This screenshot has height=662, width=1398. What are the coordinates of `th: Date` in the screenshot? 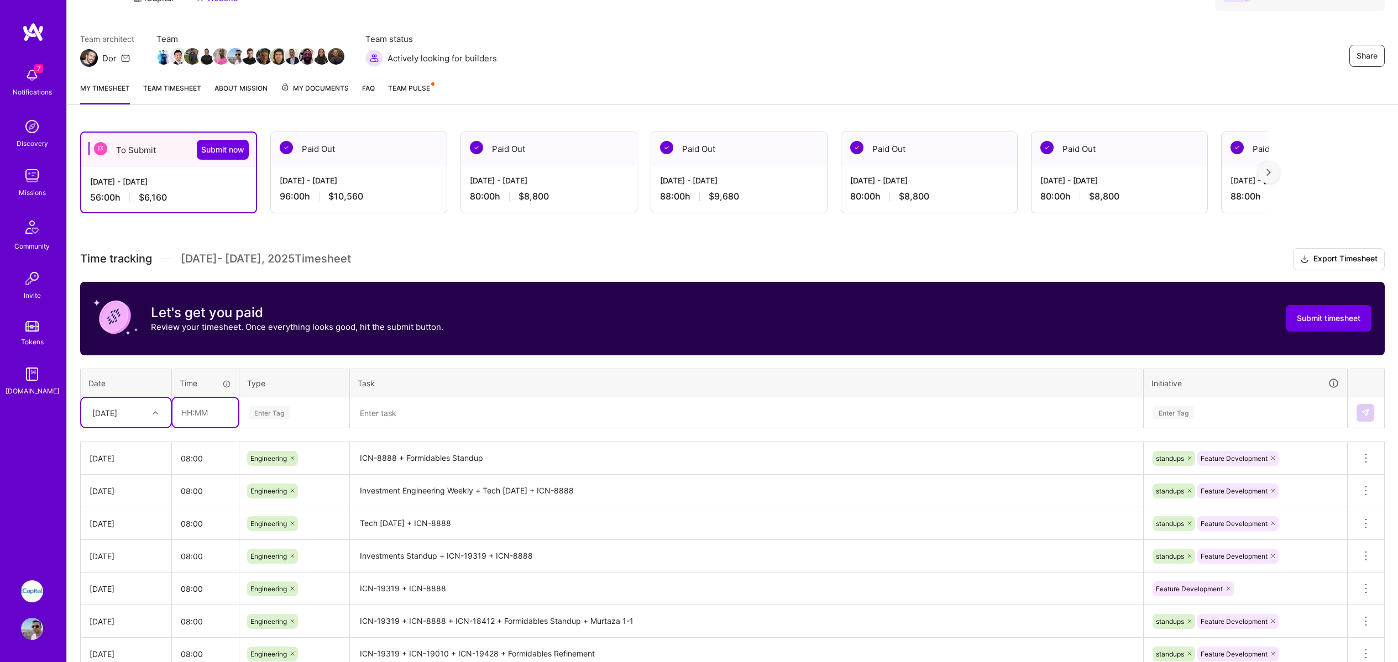 It's located at (126, 383).